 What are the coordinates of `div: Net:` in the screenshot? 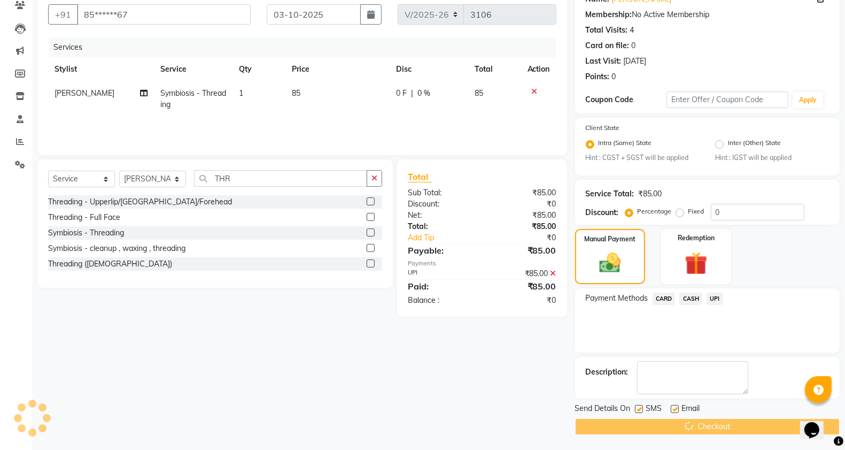 It's located at (441, 215).